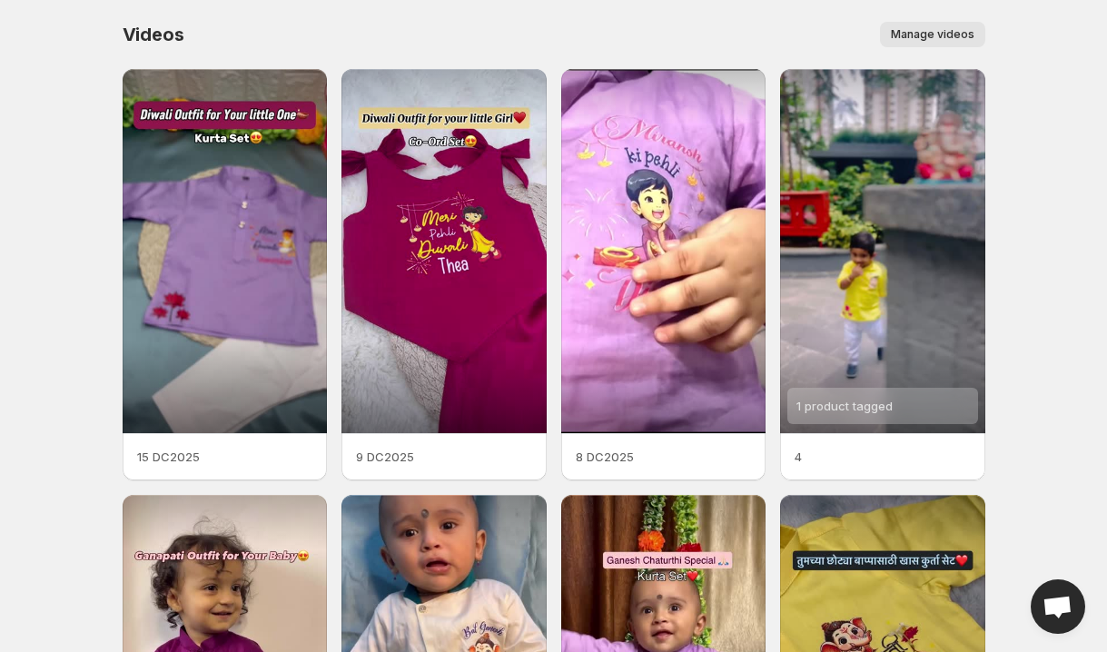 The height and width of the screenshot is (652, 1107). What do you see at coordinates (883, 457) in the screenshot?
I see `p: 4` at bounding box center [883, 457].